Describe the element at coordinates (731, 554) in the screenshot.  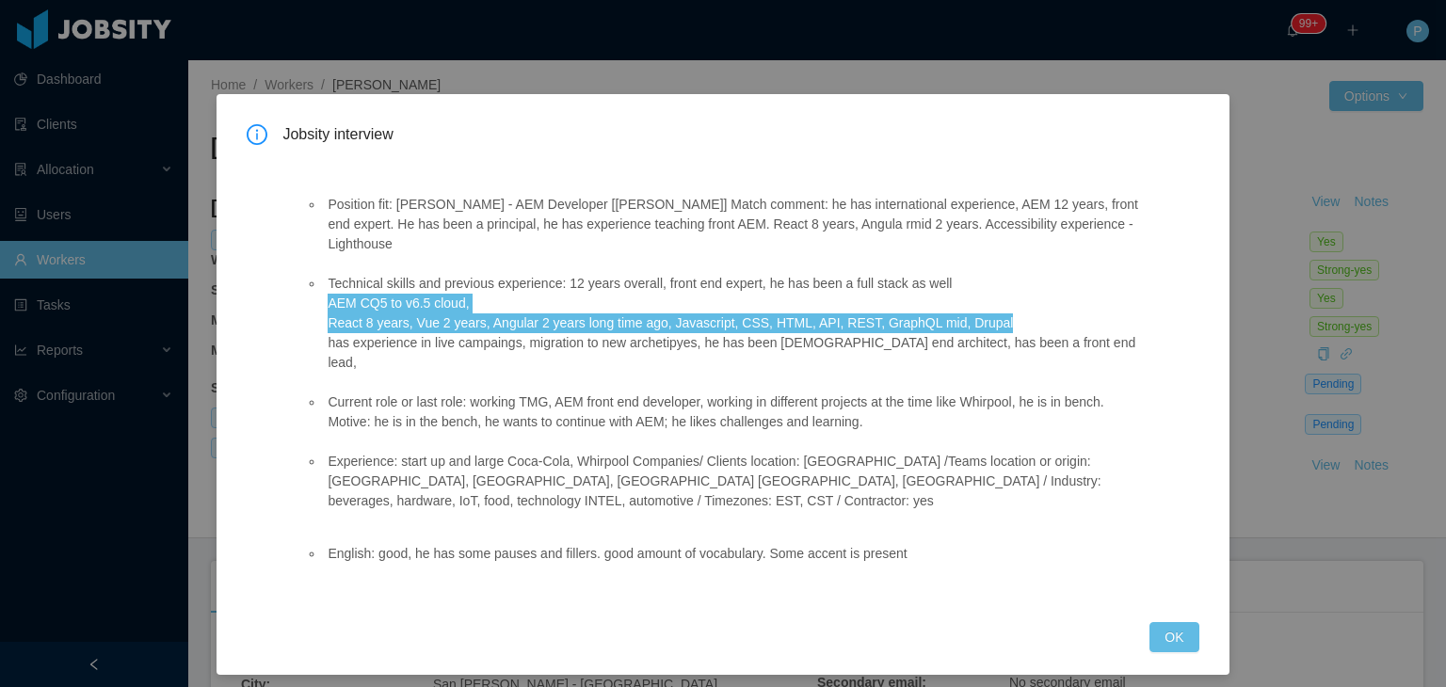
I see `li: English: good, he has some pauses and fillers. good amount of vocabulary. Some accent is present` at that location.